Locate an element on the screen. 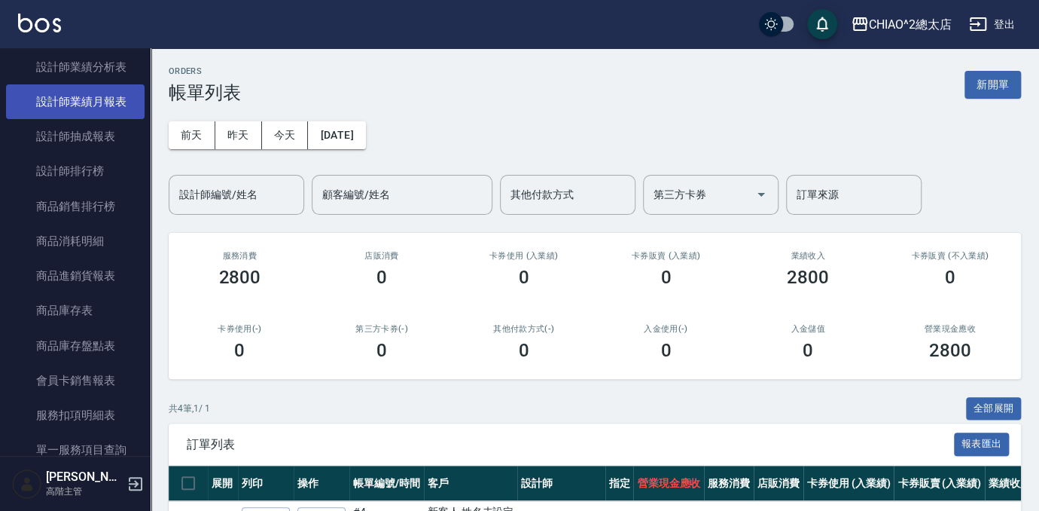  a: 設計師業績月報表 is located at coordinates (75, 102).